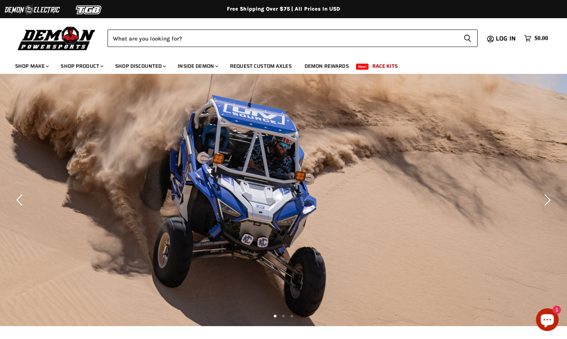 The width and height of the screenshot is (567, 339). I want to click on input: Search, so click(283, 38).